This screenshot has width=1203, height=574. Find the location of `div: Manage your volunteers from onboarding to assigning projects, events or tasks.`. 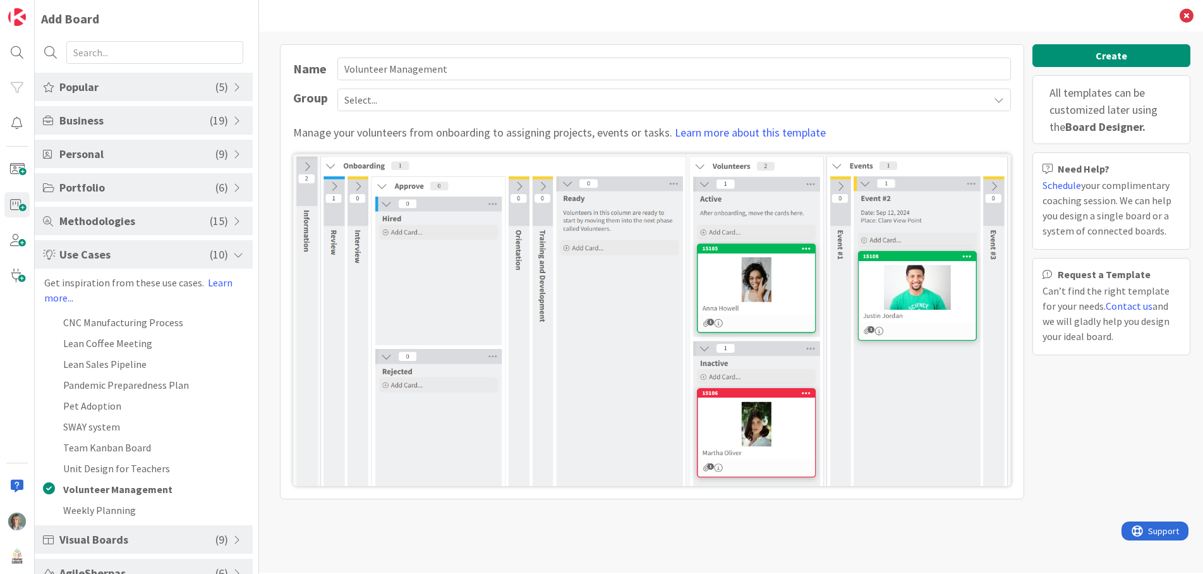

div: Manage your volunteers from onboarding to assigning projects, events or tasks. is located at coordinates (652, 132).